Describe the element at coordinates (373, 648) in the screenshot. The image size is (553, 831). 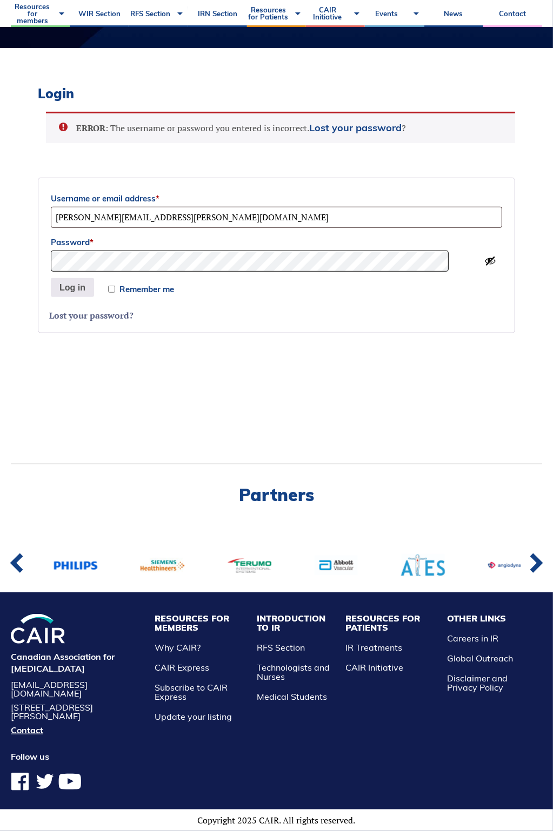
I see `a: IR Treatments` at that location.